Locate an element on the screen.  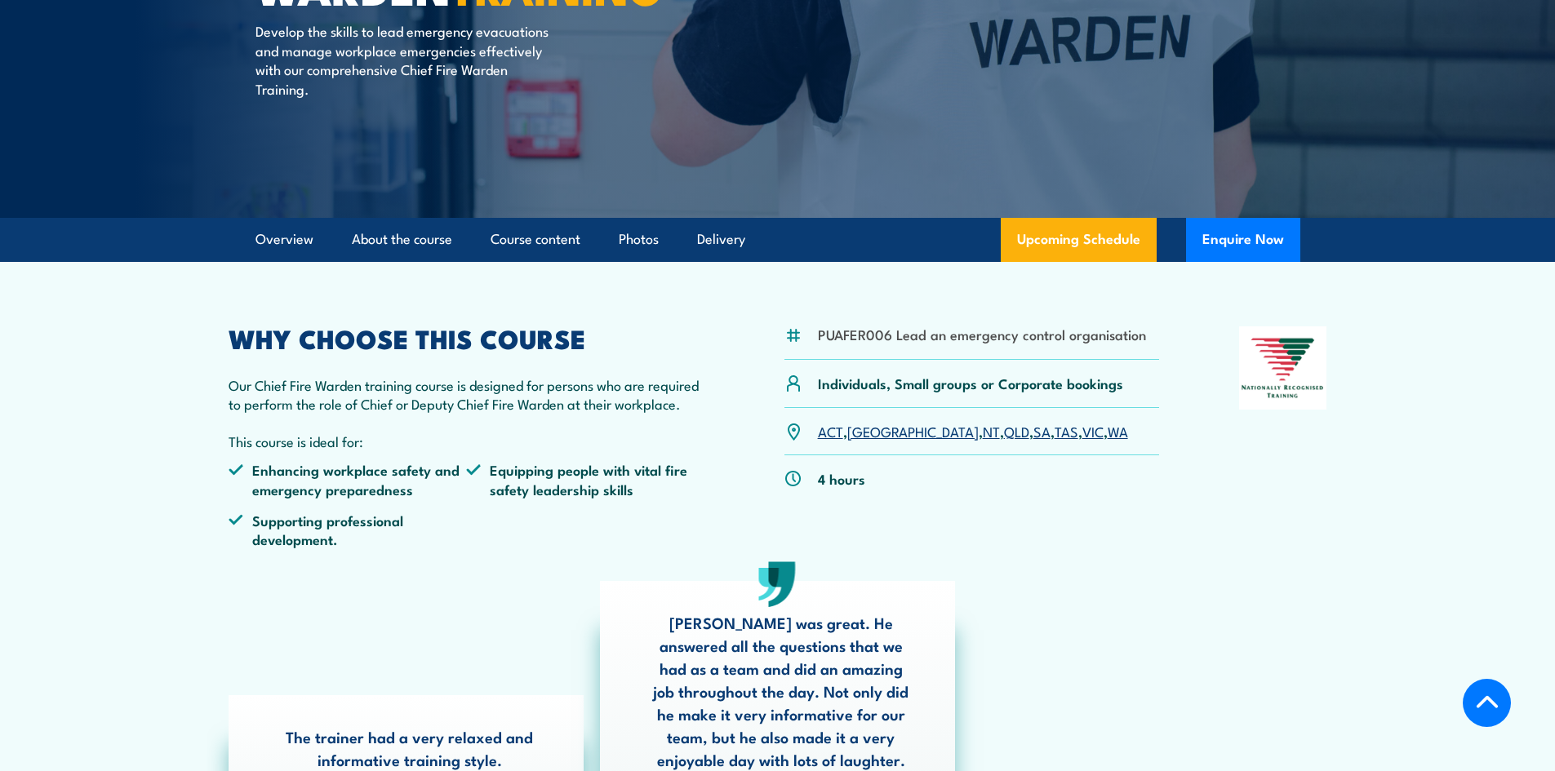
p: 4 hours is located at coordinates (842, 478).